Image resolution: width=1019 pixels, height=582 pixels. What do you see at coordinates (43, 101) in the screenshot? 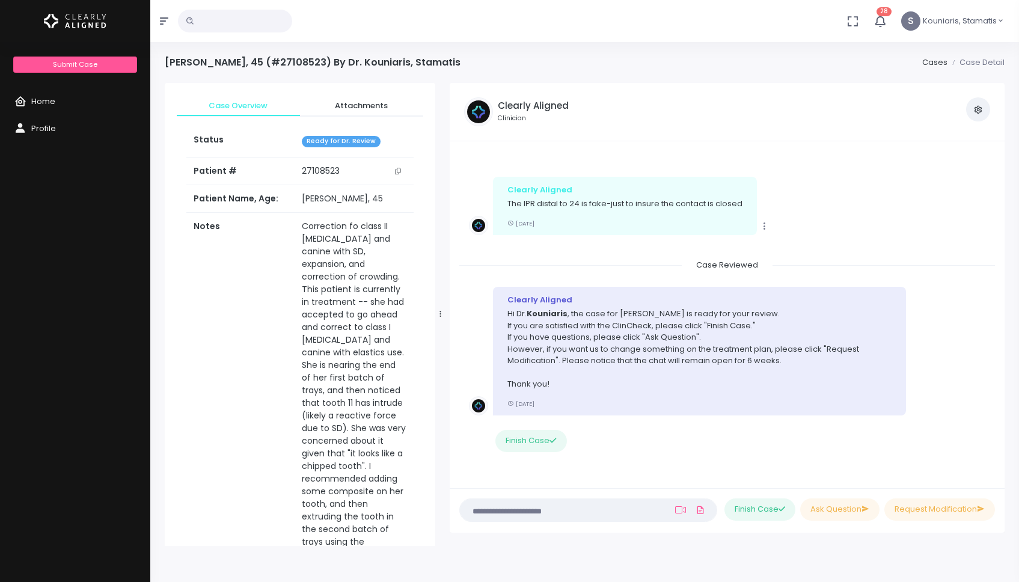
I see `span: Home` at bounding box center [43, 101].